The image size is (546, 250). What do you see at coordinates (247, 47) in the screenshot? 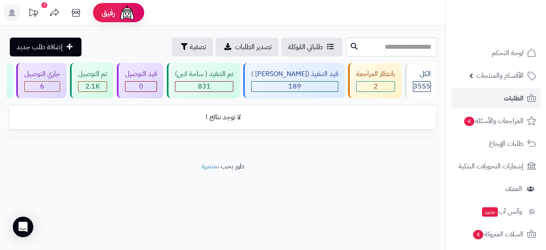
I see `a: تصدير الطلبات` at bounding box center [247, 47].